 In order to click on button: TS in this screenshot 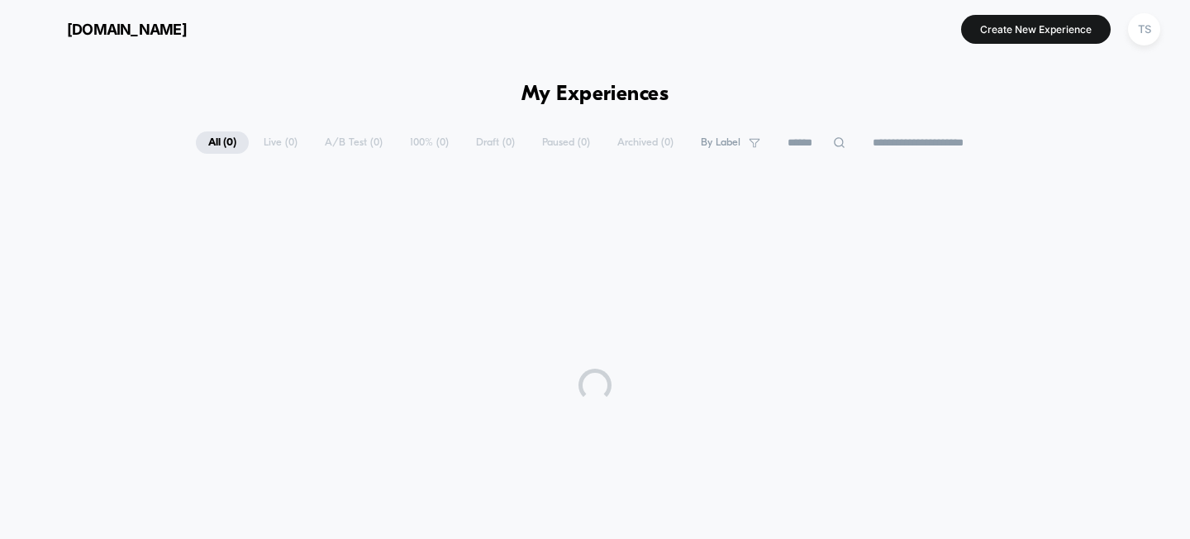, I will do `click(1143, 29)`.